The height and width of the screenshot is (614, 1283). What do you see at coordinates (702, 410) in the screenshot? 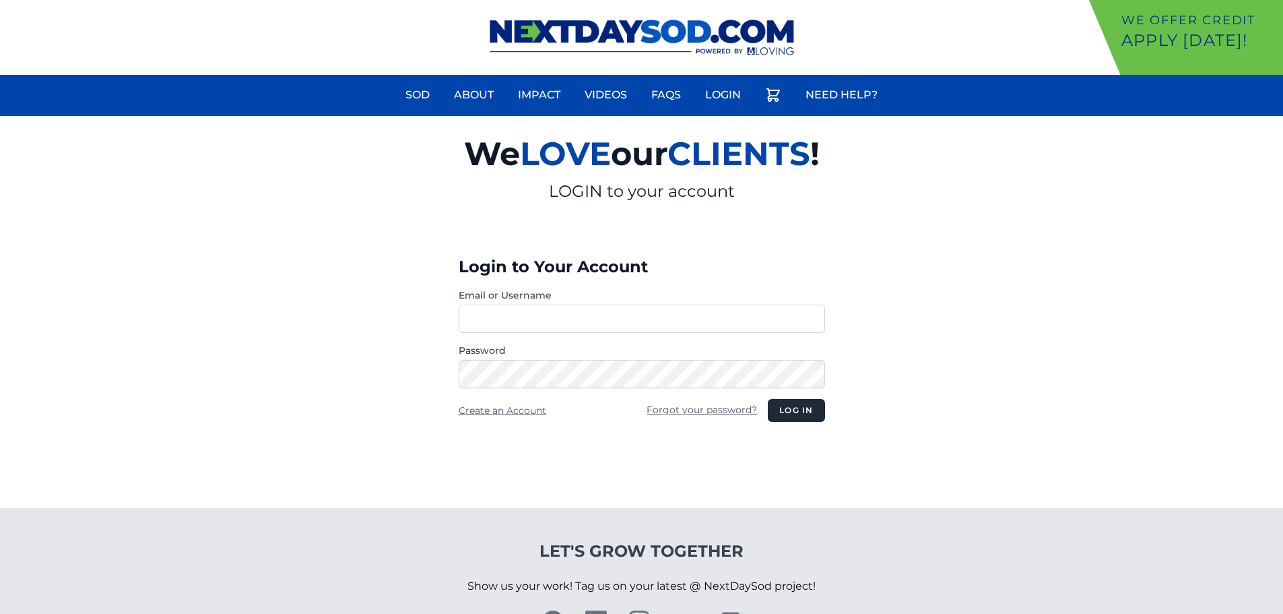
I see `a: Forgot your password?` at bounding box center [702, 410].